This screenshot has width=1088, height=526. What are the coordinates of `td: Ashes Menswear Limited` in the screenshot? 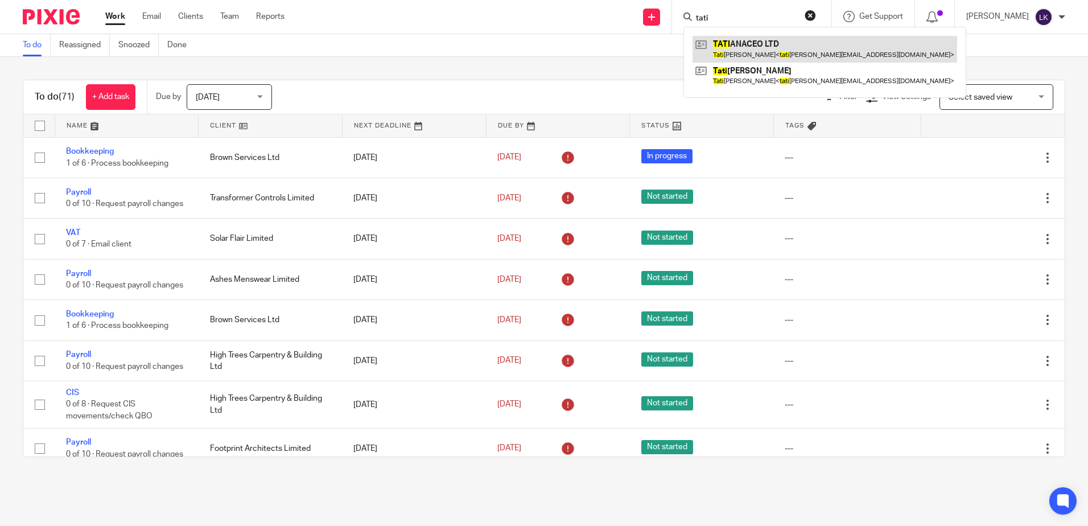 It's located at (270, 279).